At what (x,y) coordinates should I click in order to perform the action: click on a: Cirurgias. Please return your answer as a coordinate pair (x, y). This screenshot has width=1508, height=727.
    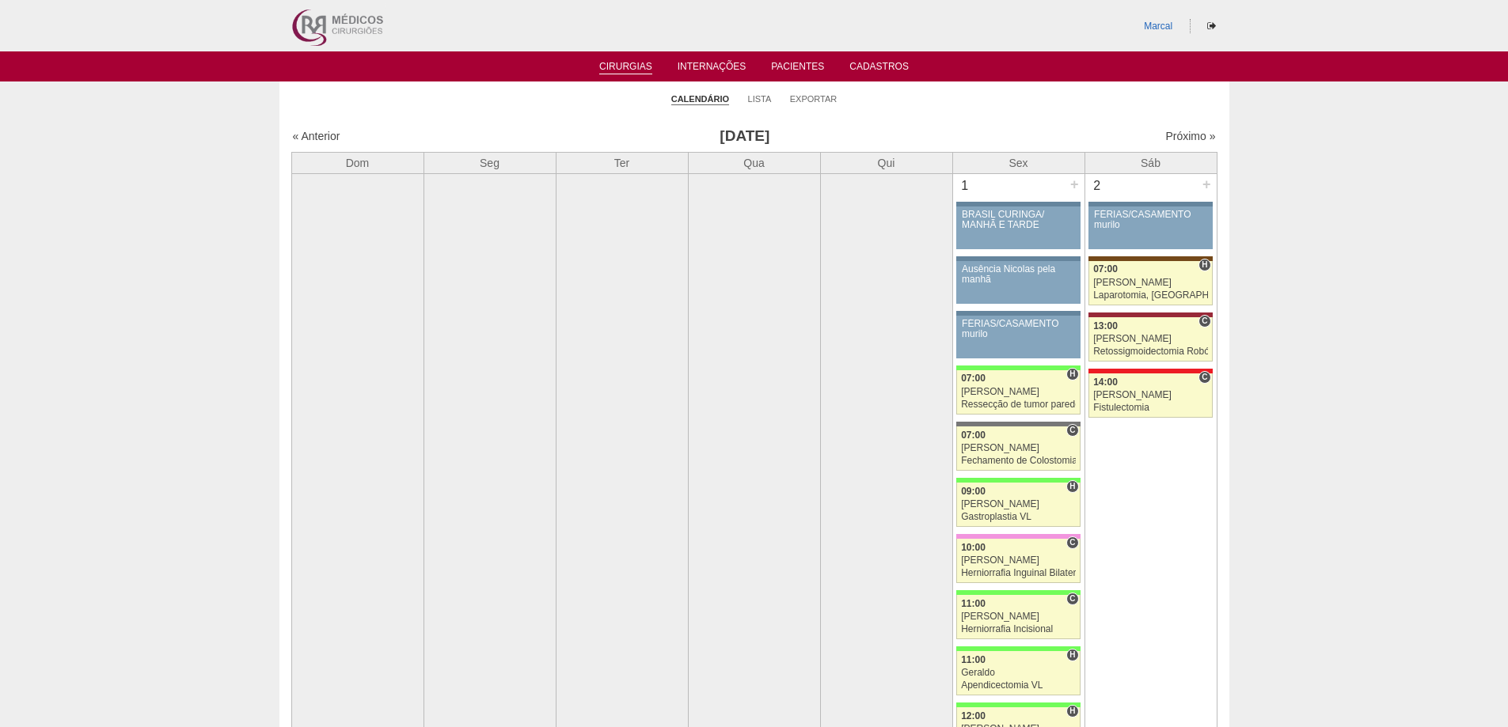
    Looking at the image, I should click on (625, 67).